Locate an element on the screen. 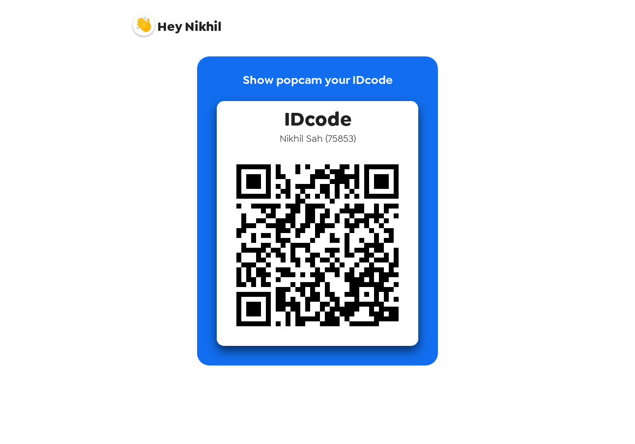 This screenshot has width=635, height=444. span: IDcode is located at coordinates (317, 116).